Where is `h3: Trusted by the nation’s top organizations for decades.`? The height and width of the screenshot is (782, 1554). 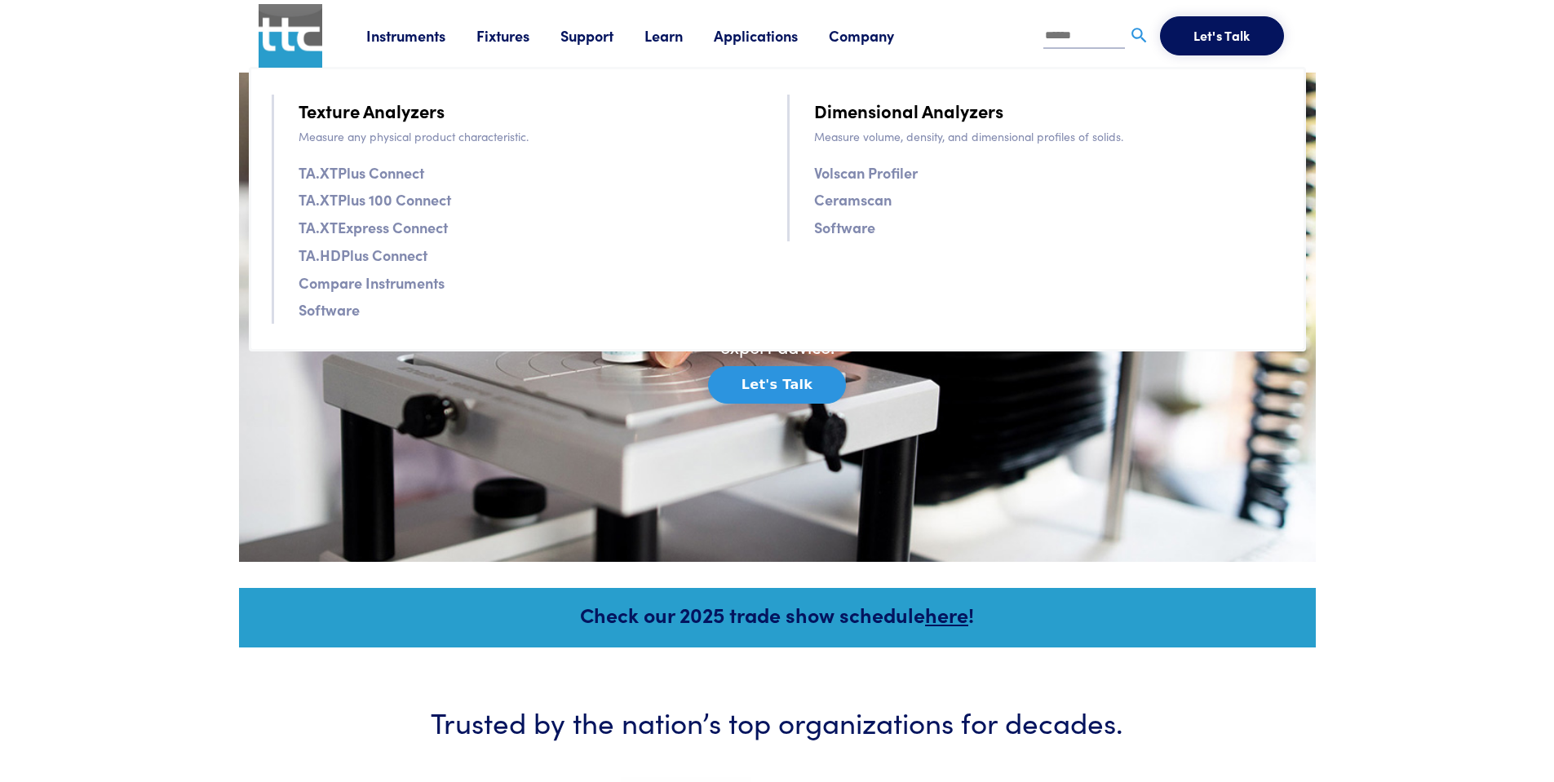 h3: Trusted by the nation’s top organizations for decades. is located at coordinates (777, 721).